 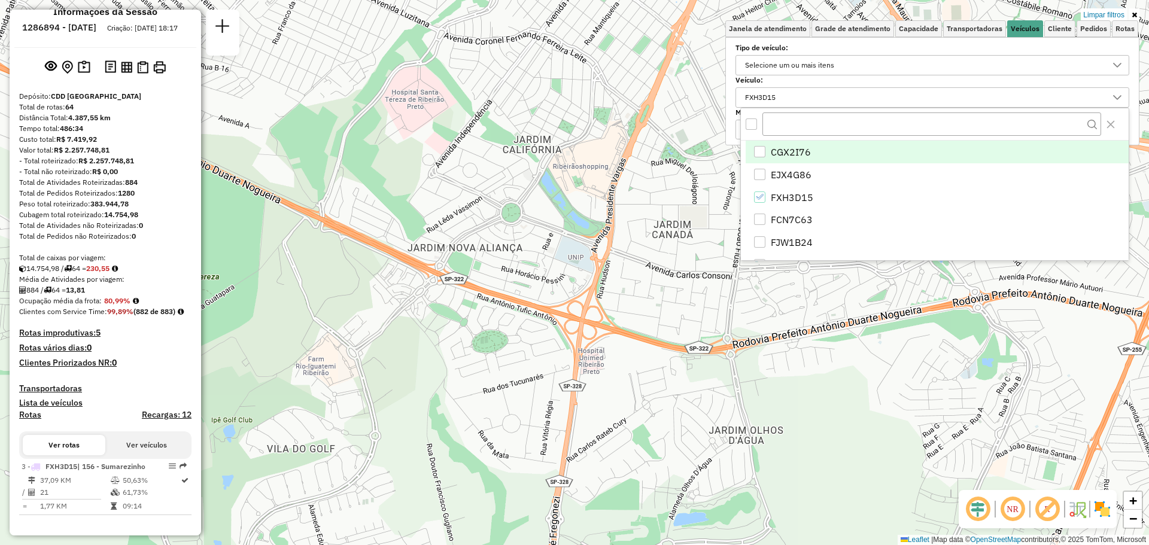 What do you see at coordinates (792, 220) in the screenshot?
I see `span: FCN7C63` at bounding box center [792, 220].